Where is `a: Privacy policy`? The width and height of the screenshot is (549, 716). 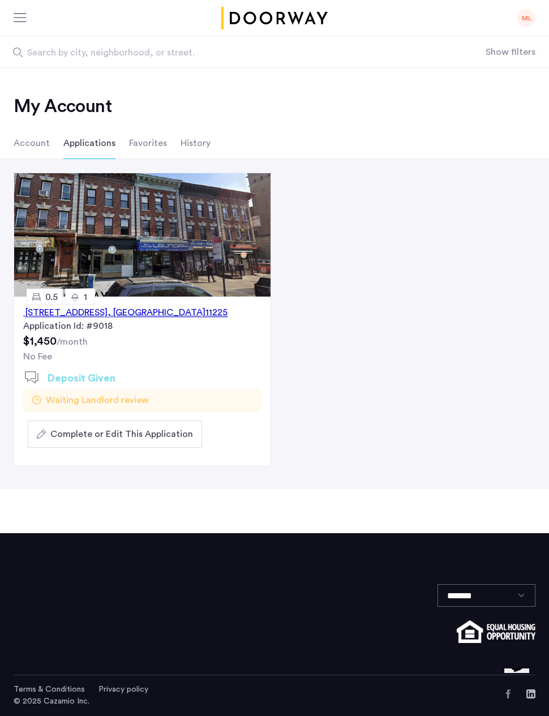
a: Privacy policy is located at coordinates (123, 690).